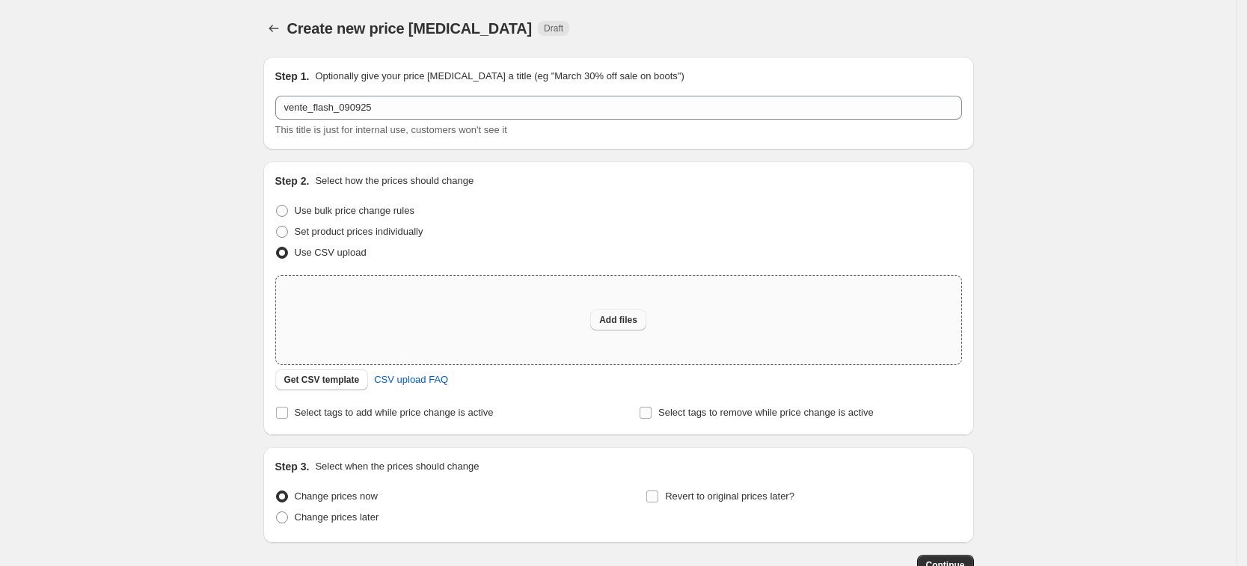 The width and height of the screenshot is (1247, 566). Describe the element at coordinates (331, 252) in the screenshot. I see `span: Use CSV upload` at that location.